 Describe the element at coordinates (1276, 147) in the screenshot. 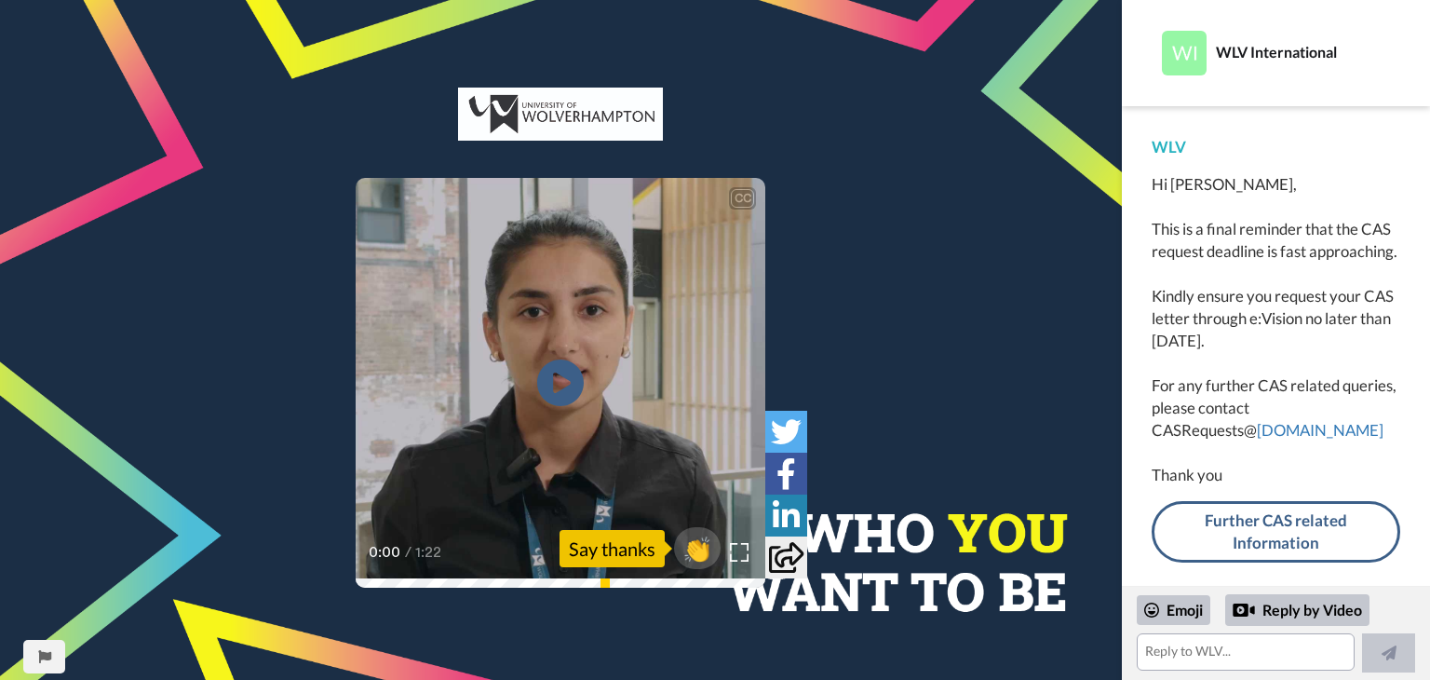

I see `div: WLV` at that location.